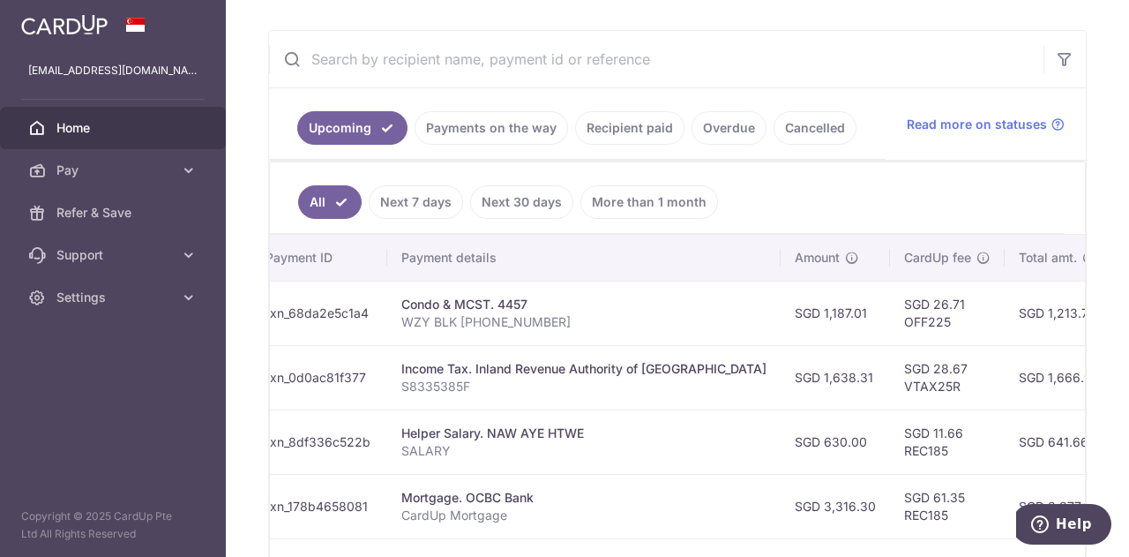 This screenshot has width=1129, height=557. What do you see at coordinates (115, 170) in the screenshot?
I see `span: Pay` at bounding box center [115, 170].